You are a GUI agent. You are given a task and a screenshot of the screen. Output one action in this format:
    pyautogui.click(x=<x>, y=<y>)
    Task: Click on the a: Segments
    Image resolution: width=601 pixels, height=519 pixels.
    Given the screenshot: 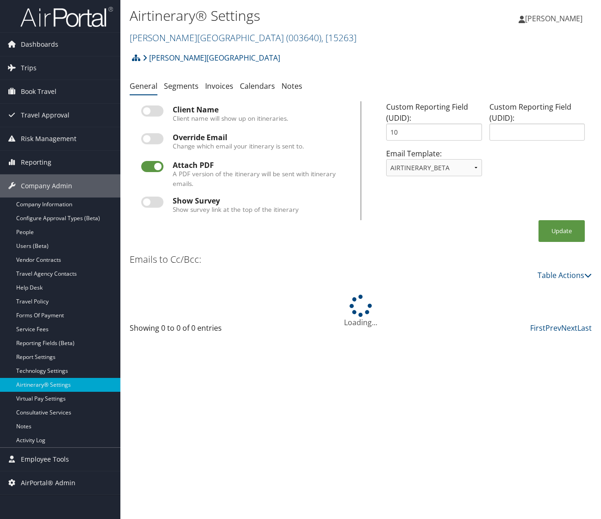 What is the action you would take?
    pyautogui.click(x=181, y=86)
    